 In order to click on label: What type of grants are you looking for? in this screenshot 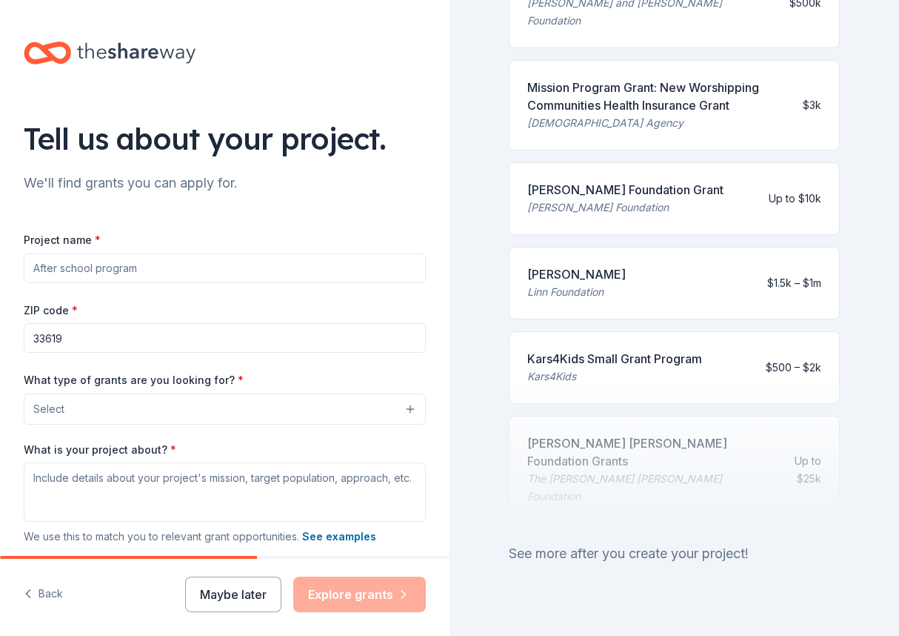, I will do `click(133, 380)`.